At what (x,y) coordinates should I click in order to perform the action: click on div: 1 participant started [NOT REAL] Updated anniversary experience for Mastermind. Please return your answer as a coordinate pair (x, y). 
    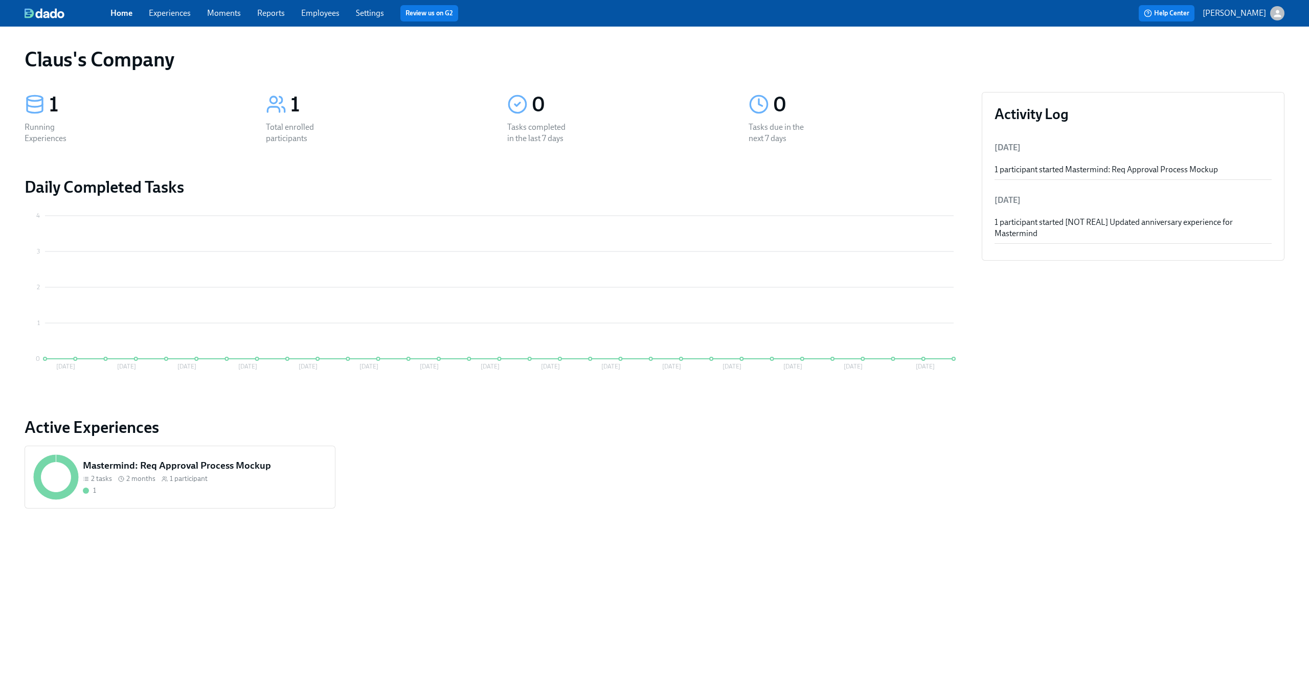
    Looking at the image, I should click on (1133, 228).